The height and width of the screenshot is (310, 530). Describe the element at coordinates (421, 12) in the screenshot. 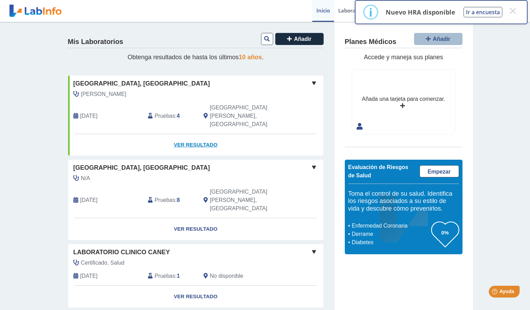

I see `p: Nuevo HRA disponible` at that location.